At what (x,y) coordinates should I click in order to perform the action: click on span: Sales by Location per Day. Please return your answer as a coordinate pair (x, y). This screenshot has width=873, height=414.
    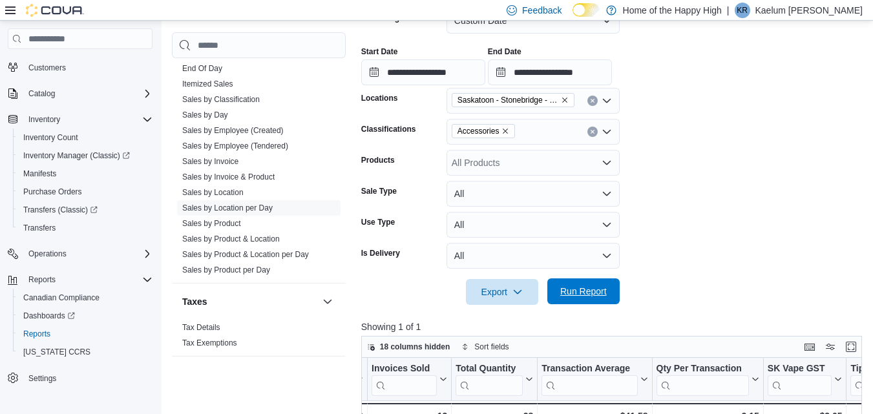
    Looking at the image, I should click on (228, 208).